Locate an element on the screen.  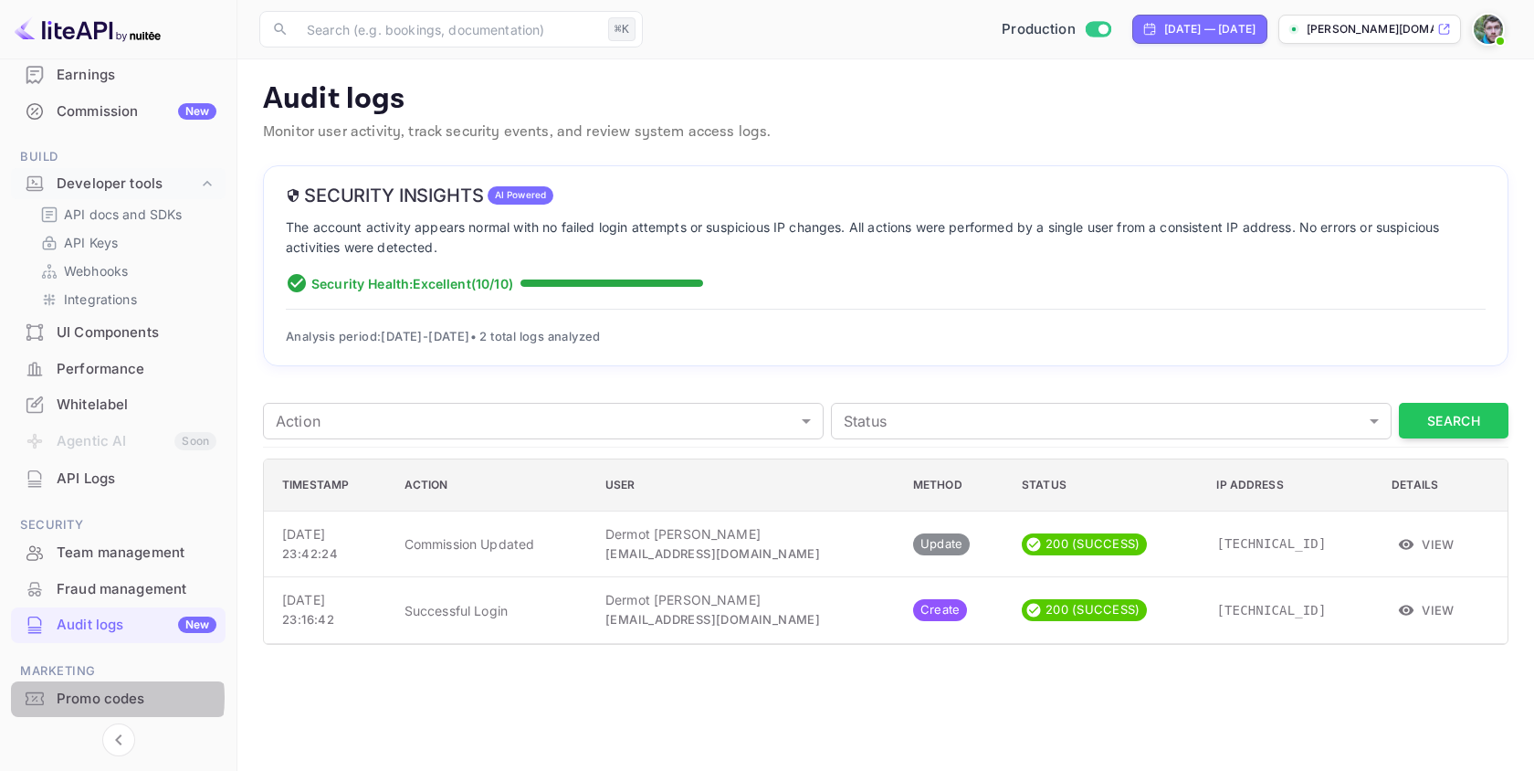
a: Whitelabel is located at coordinates (118, 404).